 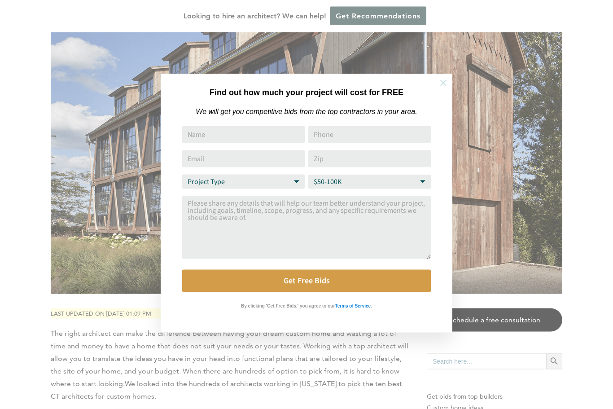 What do you see at coordinates (353, 305) in the screenshot?
I see `strong: Terms of Service` at bounding box center [353, 305].